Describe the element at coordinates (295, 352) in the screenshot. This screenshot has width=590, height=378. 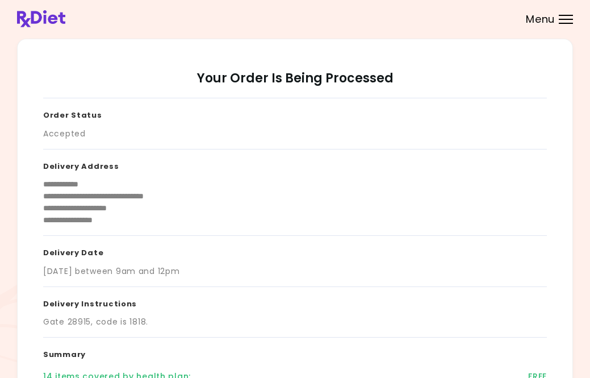
I see `h3: Summary` at that location.